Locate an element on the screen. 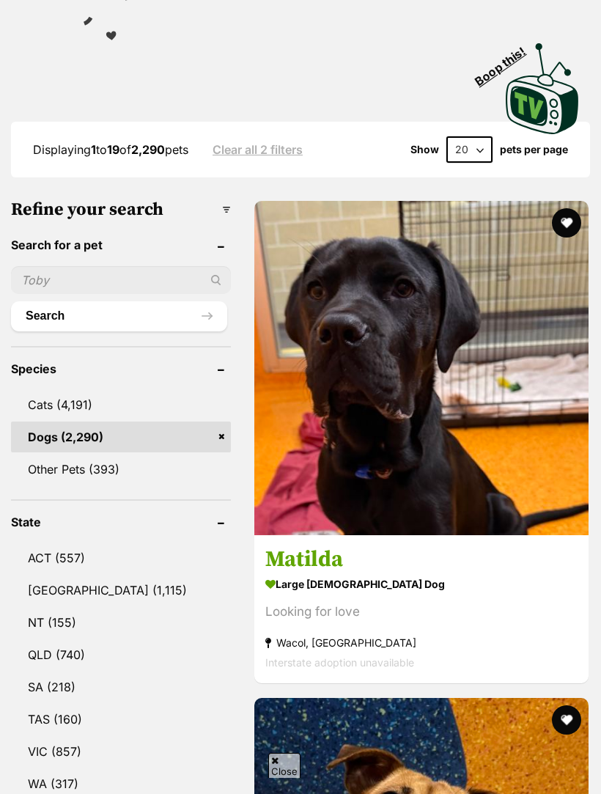 The height and width of the screenshot is (794, 601). label: pets per page is located at coordinates (534, 150).